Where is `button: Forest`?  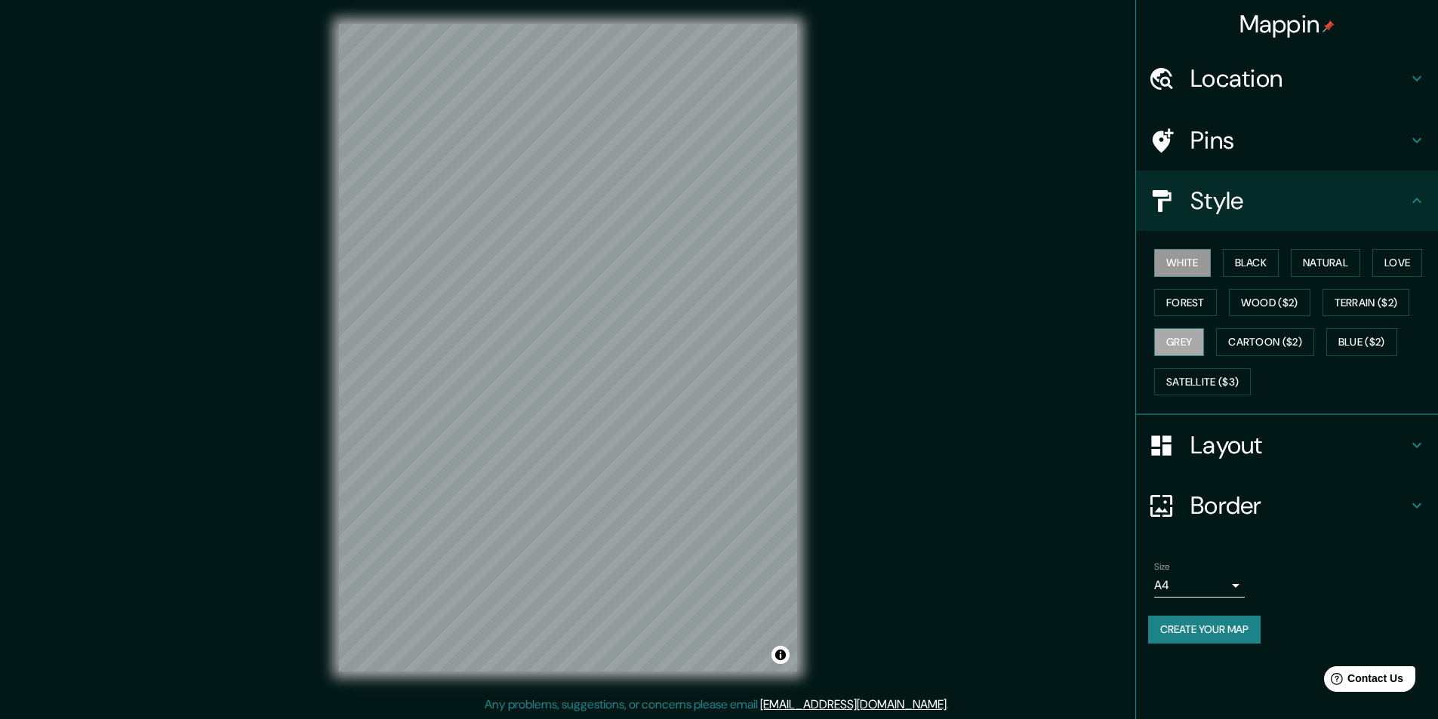
button: Forest is located at coordinates (1185, 303).